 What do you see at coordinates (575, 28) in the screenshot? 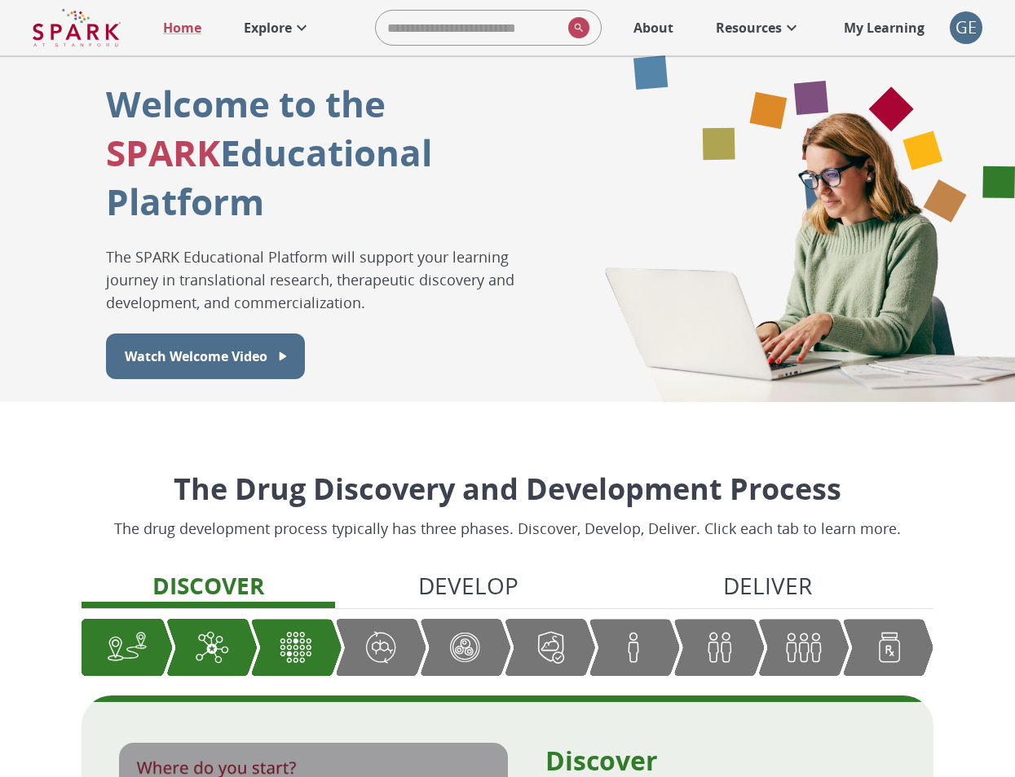
I see `button: search` at bounding box center [575, 28].